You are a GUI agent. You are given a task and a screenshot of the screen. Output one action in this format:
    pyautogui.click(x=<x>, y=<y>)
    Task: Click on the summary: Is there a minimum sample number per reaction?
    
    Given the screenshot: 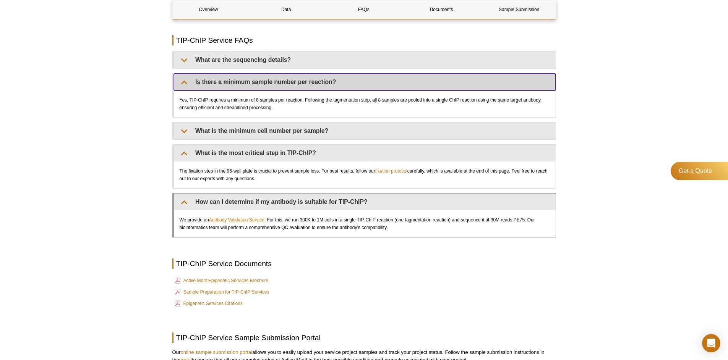 What is the action you would take?
    pyautogui.click(x=365, y=82)
    